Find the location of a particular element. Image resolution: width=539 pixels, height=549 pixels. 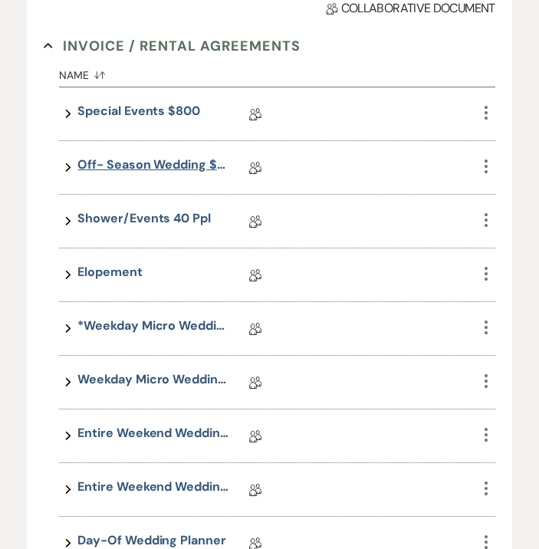

a: Special Events $800 is located at coordinates (138, 114).